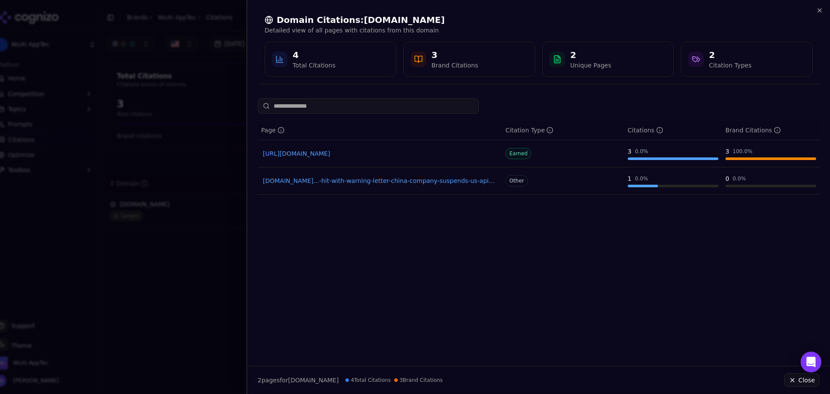 The image size is (830, 394). What do you see at coordinates (314, 55) in the screenshot?
I see `div: 4` at bounding box center [314, 55].